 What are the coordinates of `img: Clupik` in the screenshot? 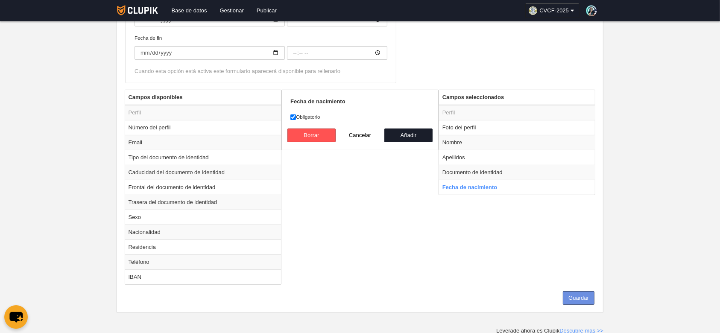 It's located at (138, 10).